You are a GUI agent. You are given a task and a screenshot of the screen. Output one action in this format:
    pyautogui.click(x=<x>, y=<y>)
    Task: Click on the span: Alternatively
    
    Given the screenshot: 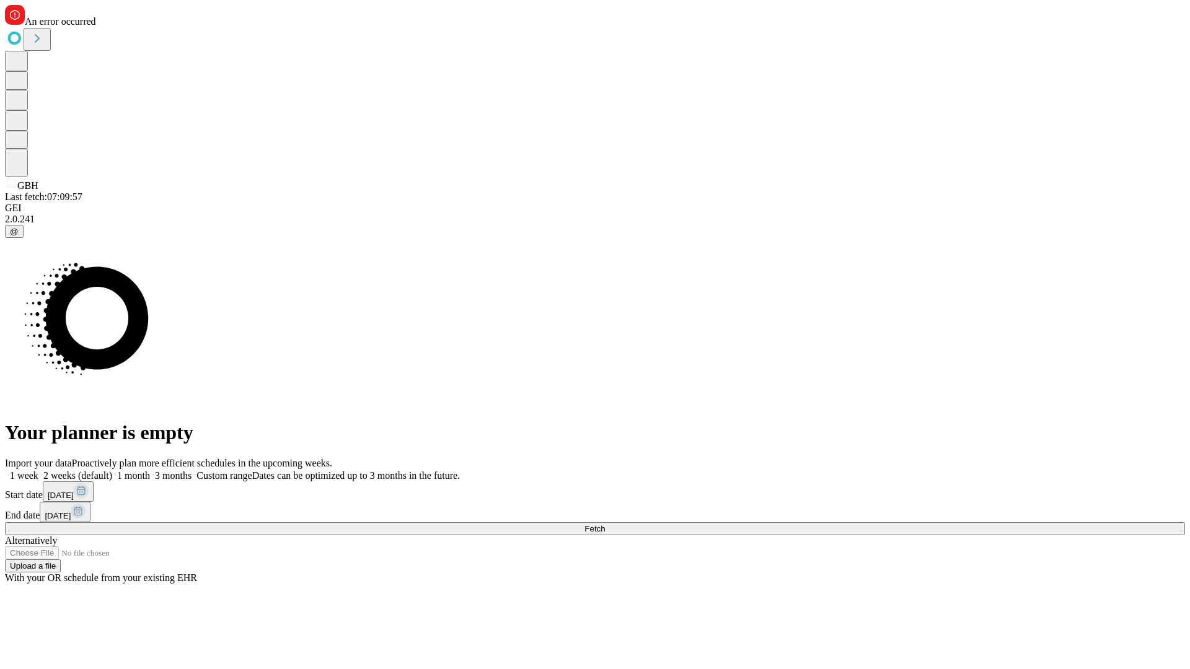 What is the action you would take?
    pyautogui.click(x=31, y=541)
    